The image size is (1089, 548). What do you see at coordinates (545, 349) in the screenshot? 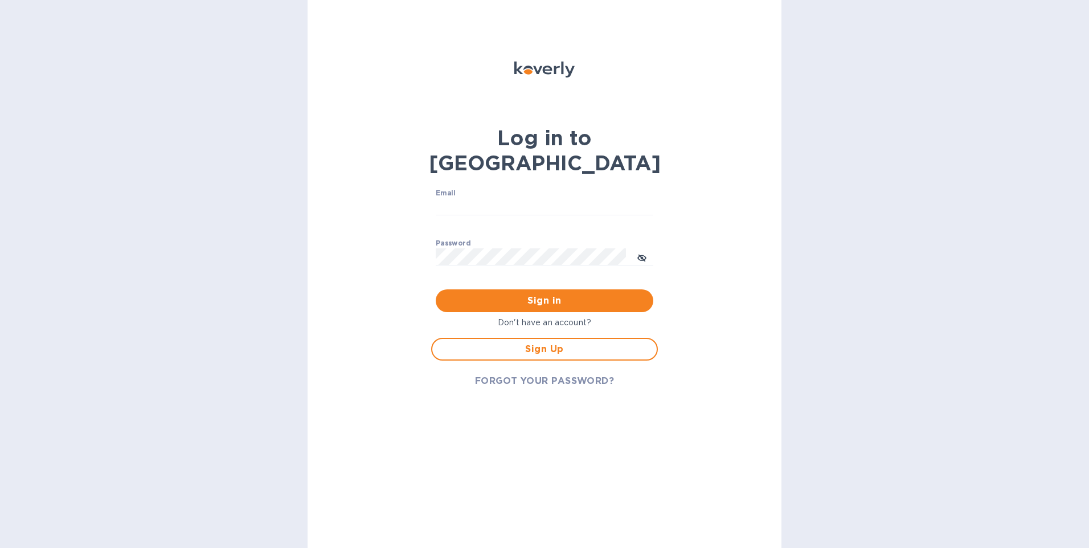
I see `button: Sign Up` at bounding box center [545, 349].